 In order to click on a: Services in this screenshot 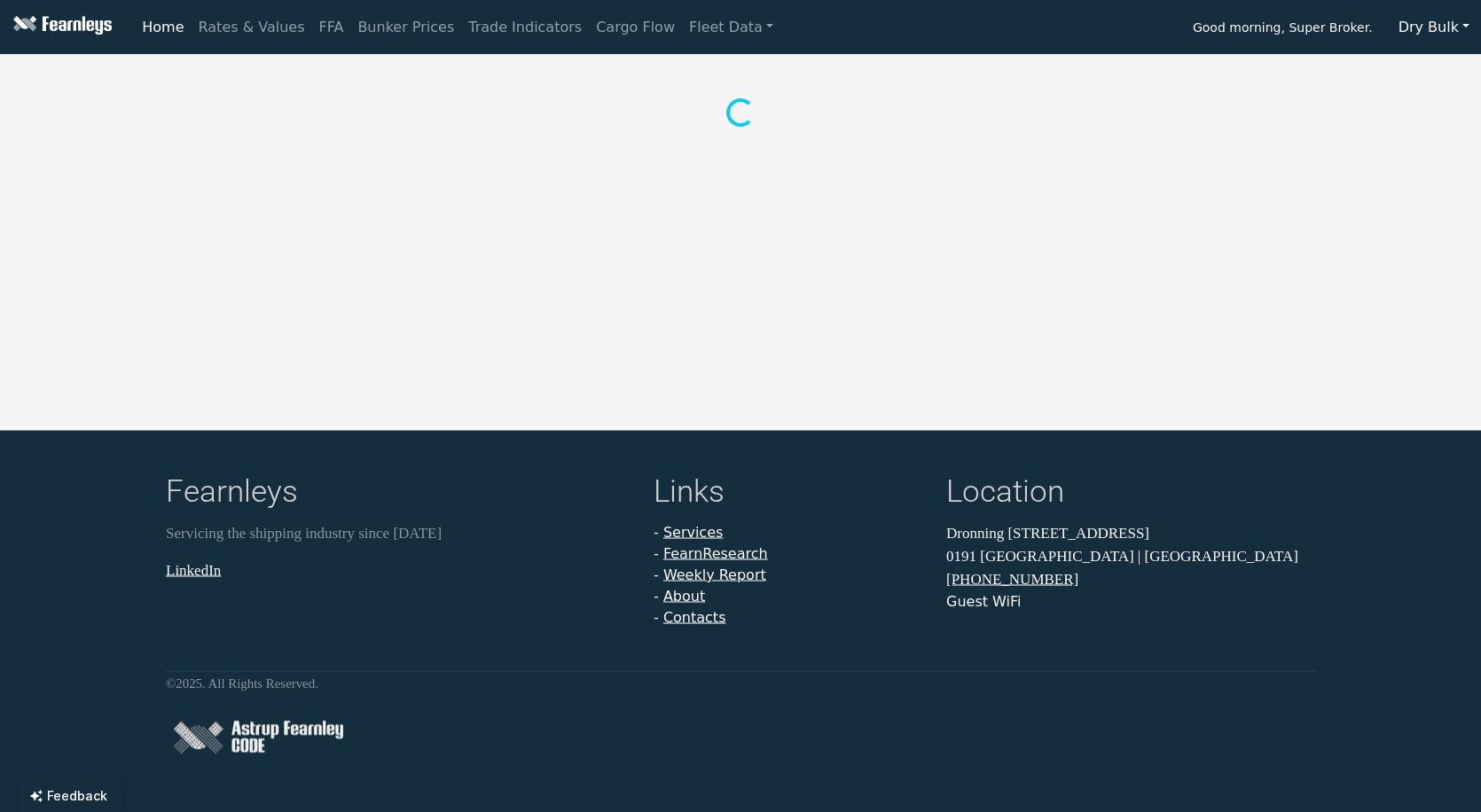, I will do `click(693, 532)`.